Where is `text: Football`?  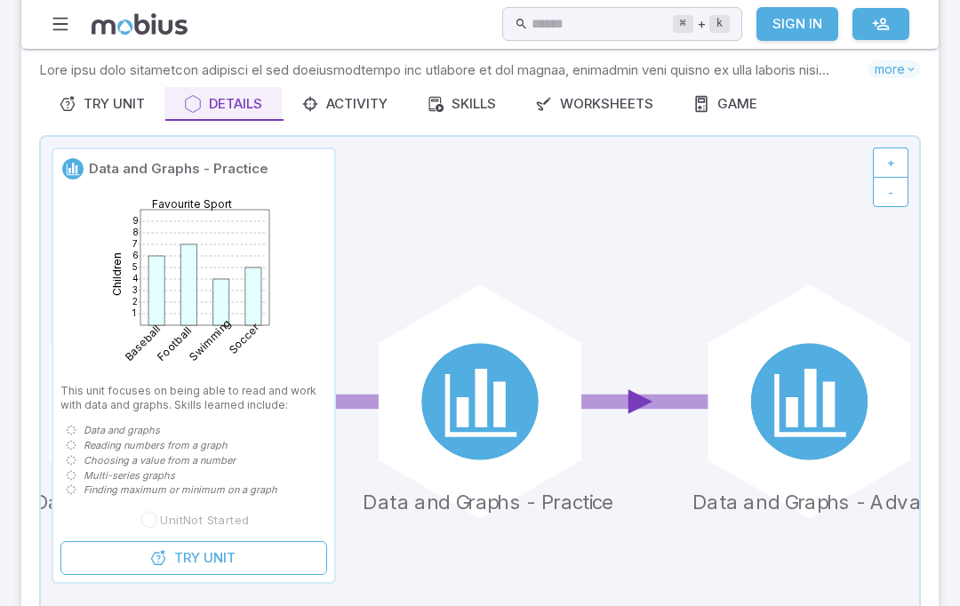 text: Football is located at coordinates (174, 343).